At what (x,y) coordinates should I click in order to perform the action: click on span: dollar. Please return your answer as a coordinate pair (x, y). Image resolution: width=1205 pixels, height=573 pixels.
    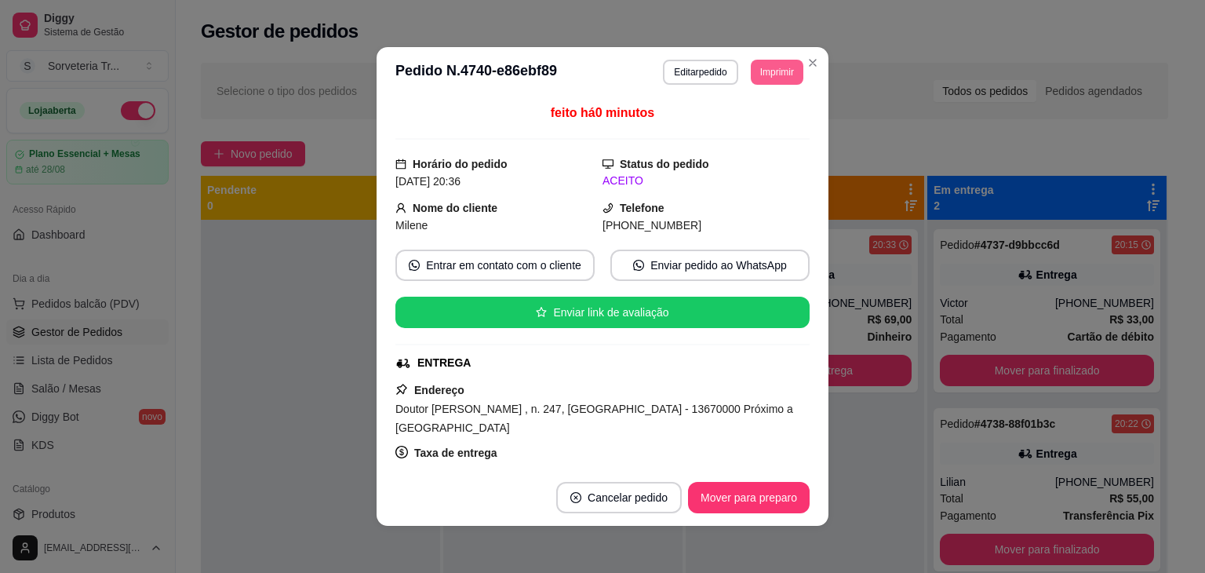
    Looking at the image, I should click on (402, 452).